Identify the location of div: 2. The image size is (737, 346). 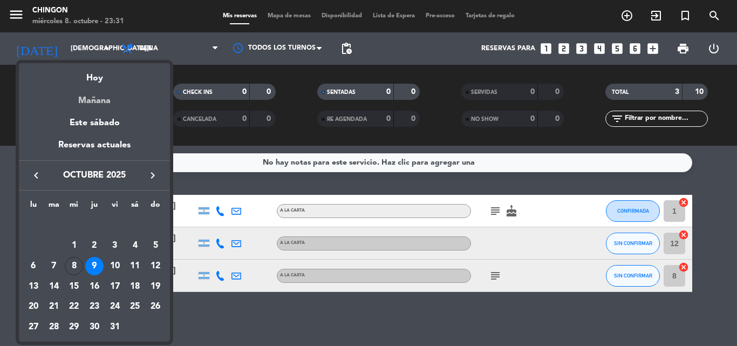
(94, 246).